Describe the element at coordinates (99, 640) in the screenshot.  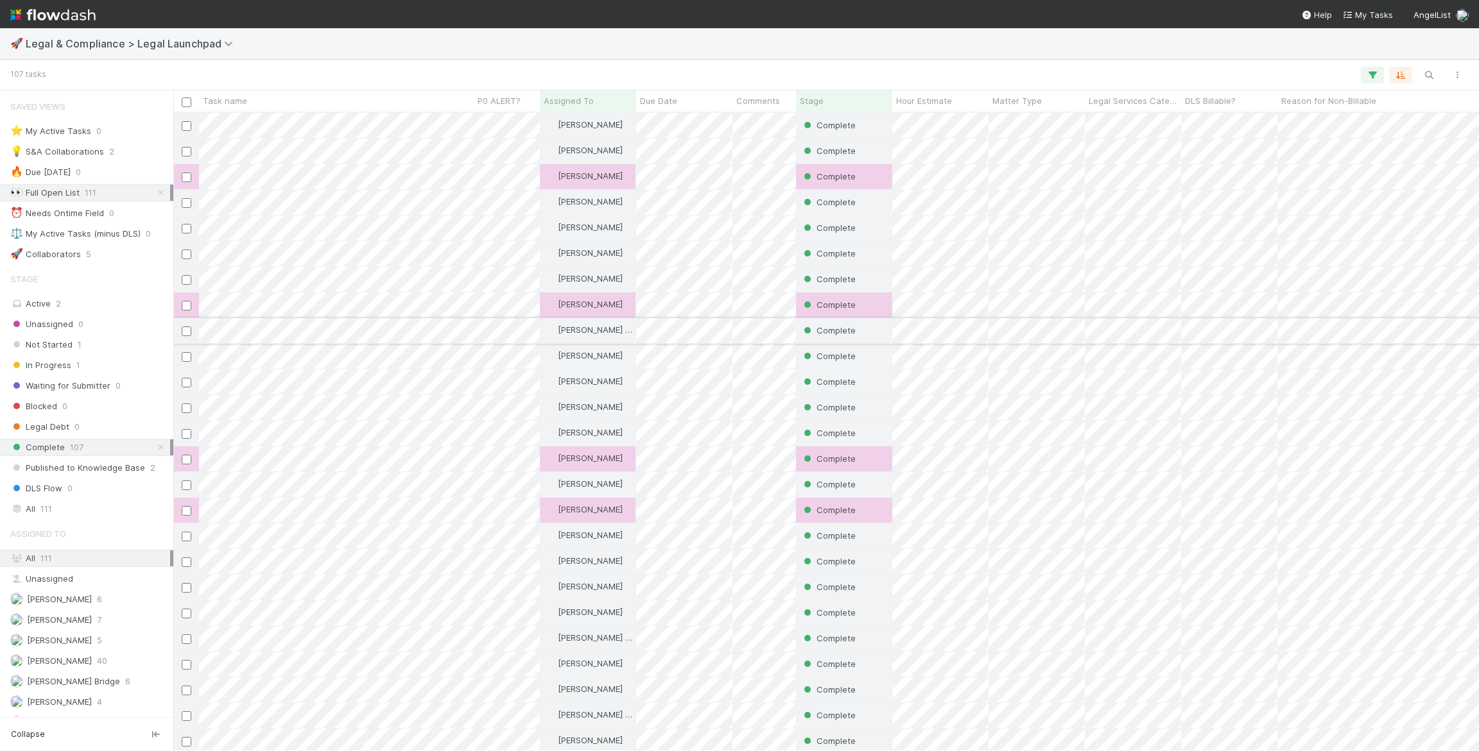
I see `span: 5` at that location.